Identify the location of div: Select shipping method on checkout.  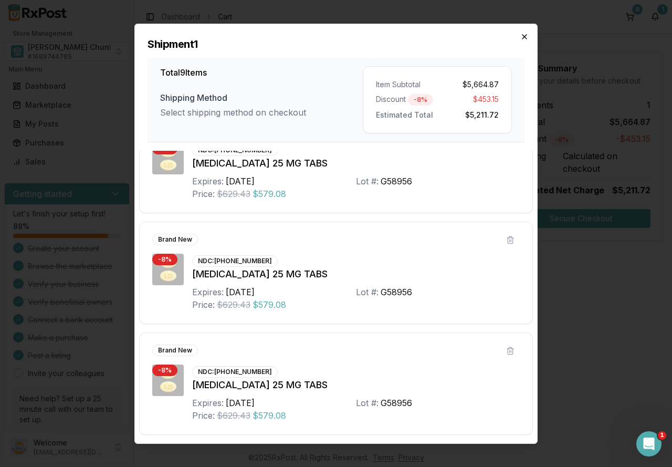
(261, 112).